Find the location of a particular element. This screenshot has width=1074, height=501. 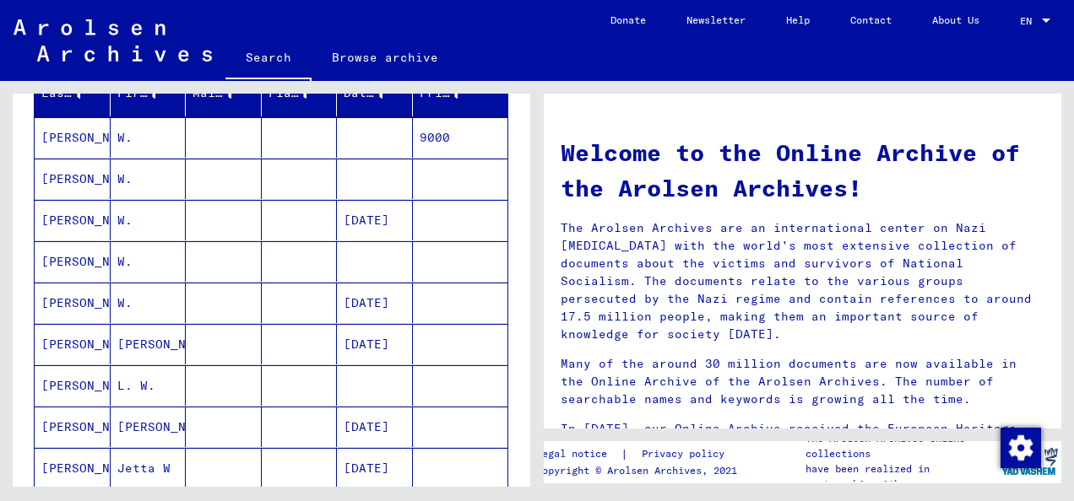

mat-cell: 9000 is located at coordinates (460, 138).